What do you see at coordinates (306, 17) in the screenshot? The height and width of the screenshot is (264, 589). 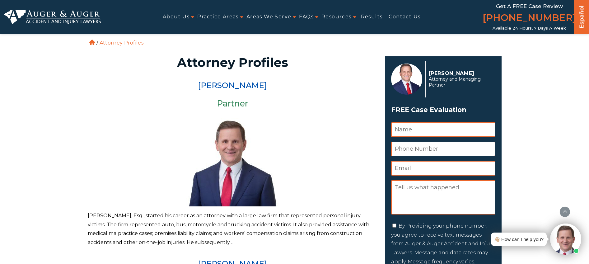 I see `a: FAQs` at bounding box center [306, 17].